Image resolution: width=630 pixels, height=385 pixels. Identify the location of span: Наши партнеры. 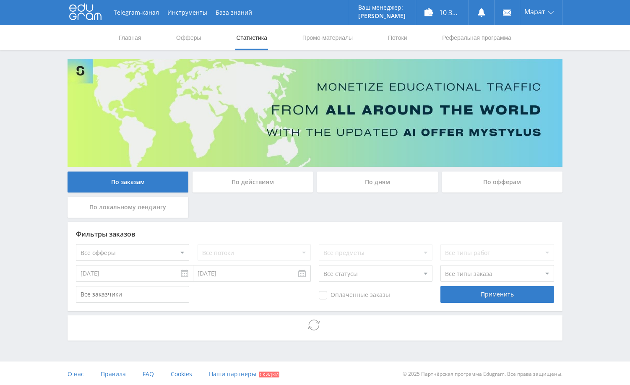
(232, 374).